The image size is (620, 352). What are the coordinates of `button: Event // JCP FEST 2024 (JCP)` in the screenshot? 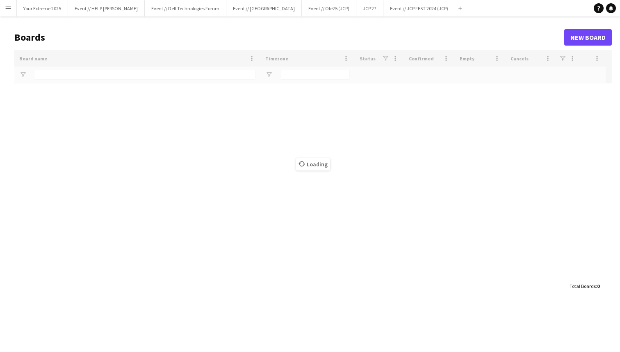 It's located at (419, 8).